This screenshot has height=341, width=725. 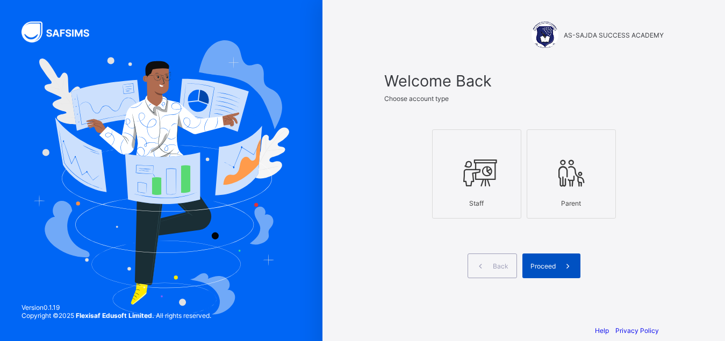 I want to click on span: Copyright © 2025 All rights reserved., so click(x=116, y=315).